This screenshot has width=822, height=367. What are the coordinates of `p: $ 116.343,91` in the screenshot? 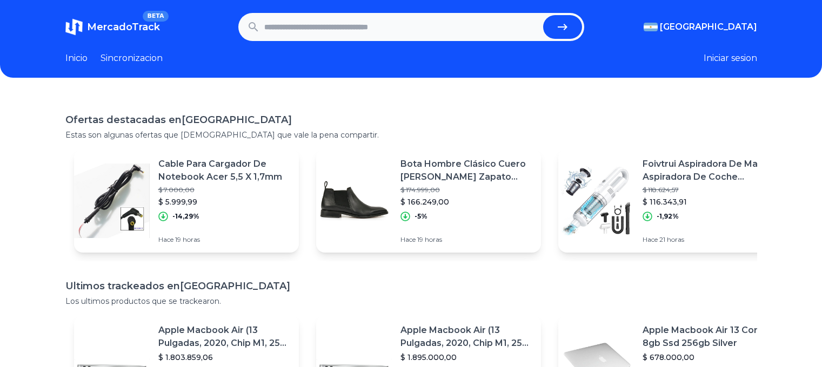 It's located at (708, 202).